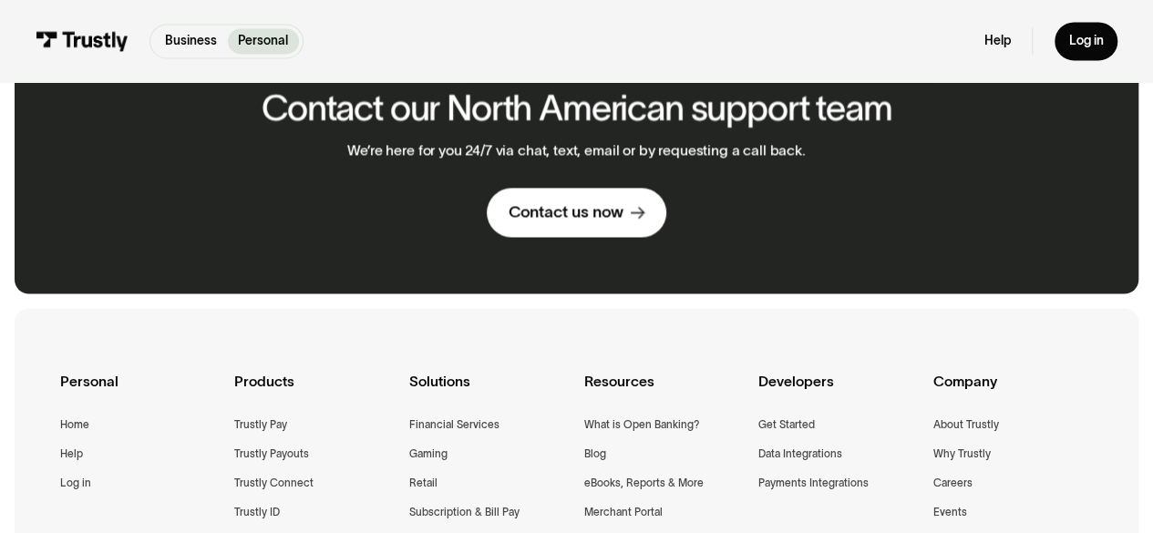 The width and height of the screenshot is (1153, 533). What do you see at coordinates (257, 511) in the screenshot?
I see `a: Trustly ID` at bounding box center [257, 511].